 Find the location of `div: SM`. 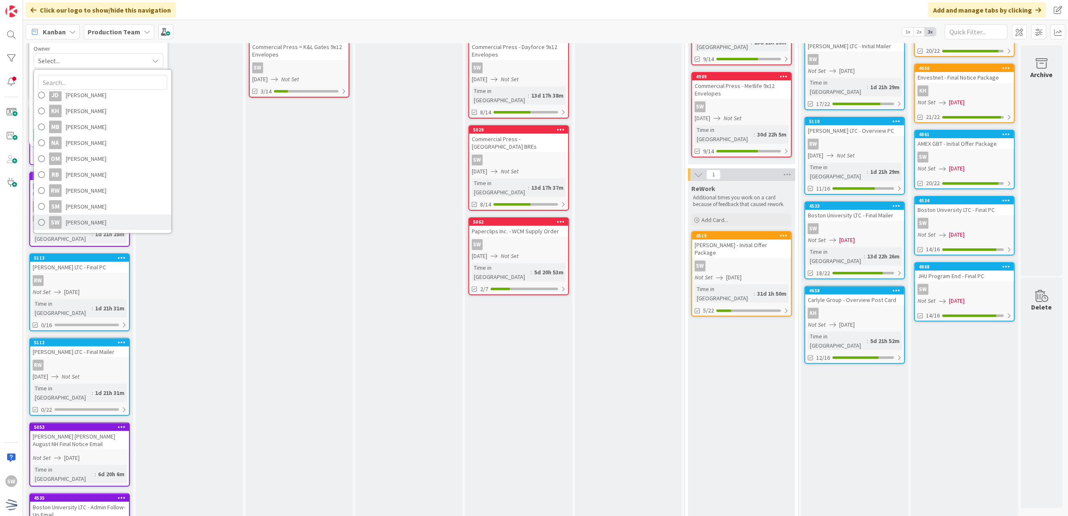

div: SM is located at coordinates (55, 207).